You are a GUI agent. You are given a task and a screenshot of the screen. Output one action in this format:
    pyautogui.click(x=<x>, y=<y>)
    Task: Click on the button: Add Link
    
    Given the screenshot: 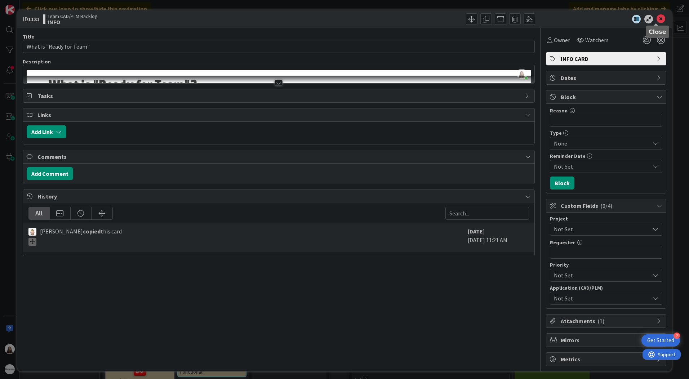 What is the action you would take?
    pyautogui.click(x=46, y=132)
    